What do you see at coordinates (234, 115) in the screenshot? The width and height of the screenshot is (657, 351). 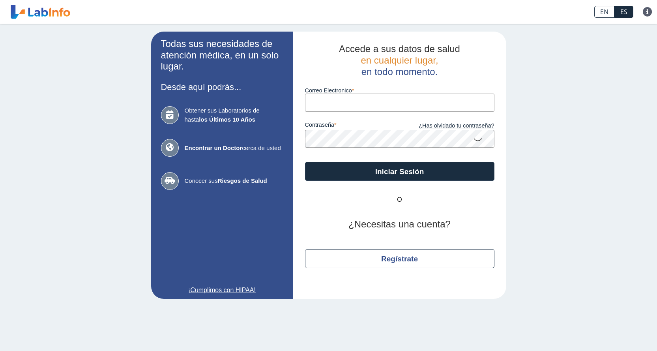 I see `span: Obtener sus Laboratorios de hasta` at bounding box center [234, 115].